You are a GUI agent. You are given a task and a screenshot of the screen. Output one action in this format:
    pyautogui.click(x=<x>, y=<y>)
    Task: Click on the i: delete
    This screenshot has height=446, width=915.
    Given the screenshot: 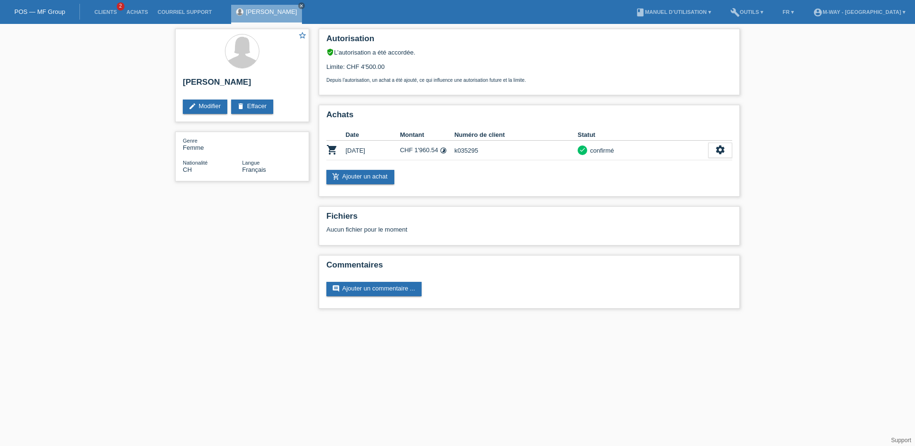 What is the action you would take?
    pyautogui.click(x=241, y=106)
    